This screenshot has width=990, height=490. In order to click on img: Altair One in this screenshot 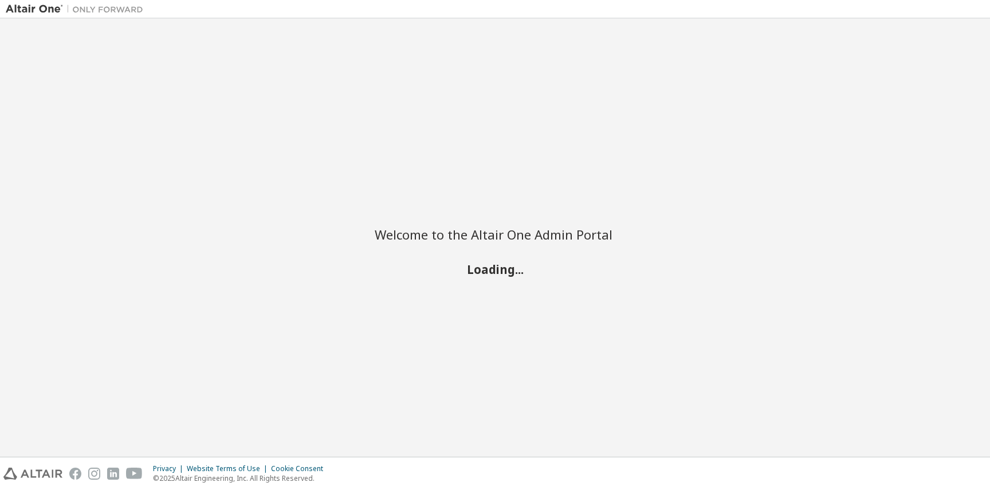, I will do `click(77, 9)`.